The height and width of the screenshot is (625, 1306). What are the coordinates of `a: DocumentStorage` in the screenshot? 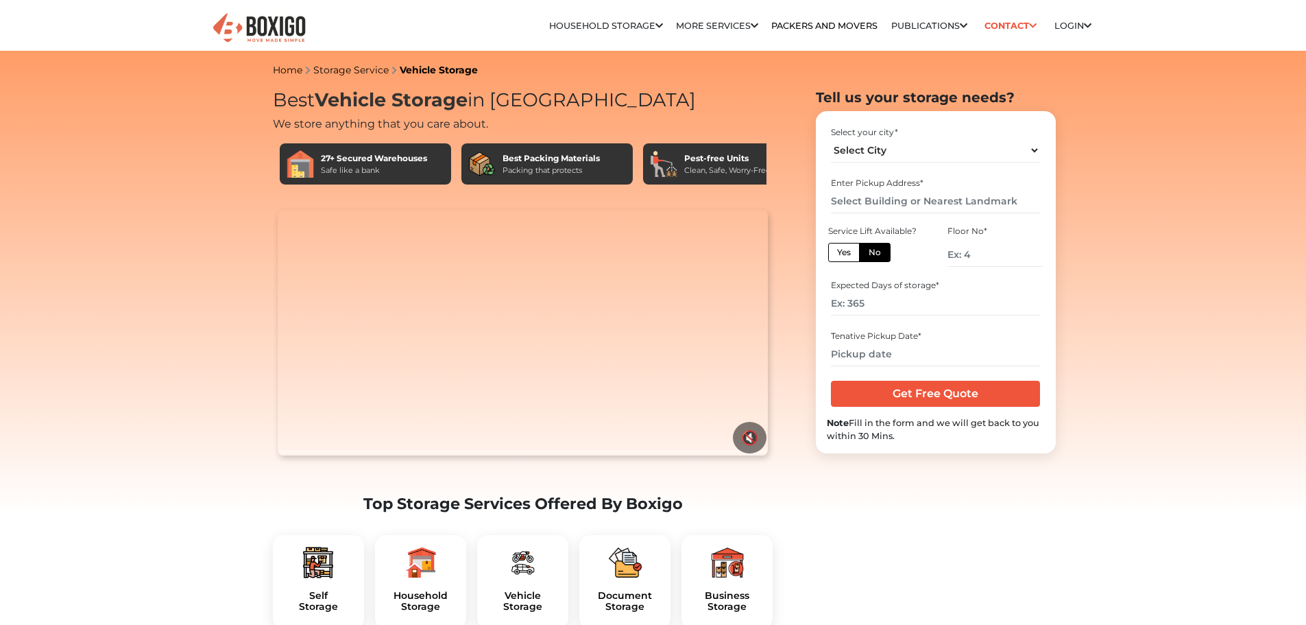 It's located at (625, 601).